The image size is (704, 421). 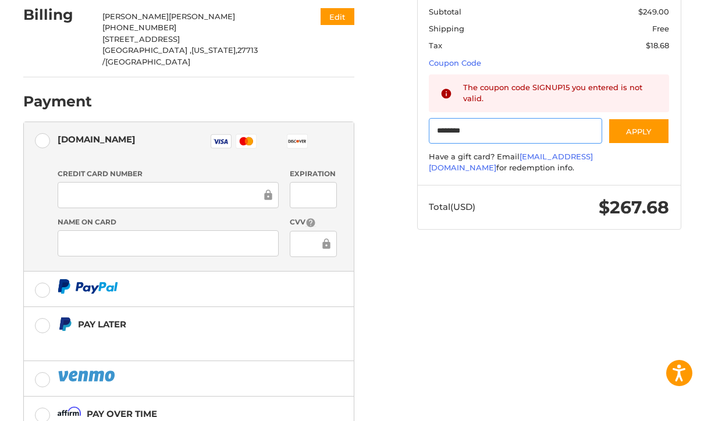 What do you see at coordinates (435, 45) in the screenshot?
I see `span: Tax` at bounding box center [435, 45].